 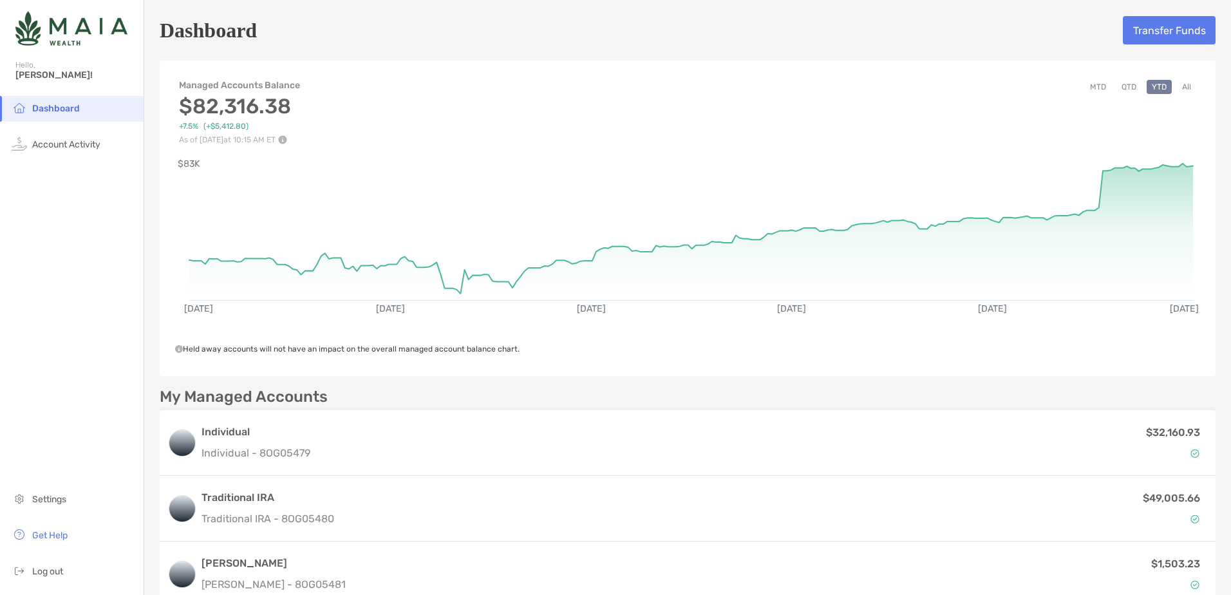 What do you see at coordinates (49, 499) in the screenshot?
I see `span: Settings` at bounding box center [49, 499].